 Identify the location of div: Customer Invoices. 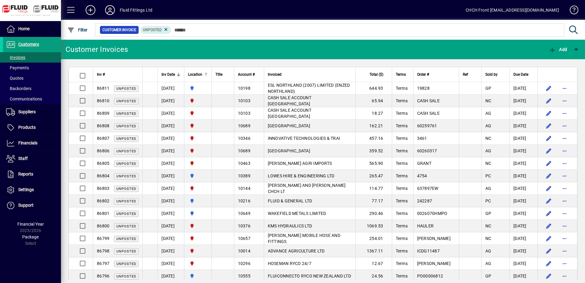
(97, 49).